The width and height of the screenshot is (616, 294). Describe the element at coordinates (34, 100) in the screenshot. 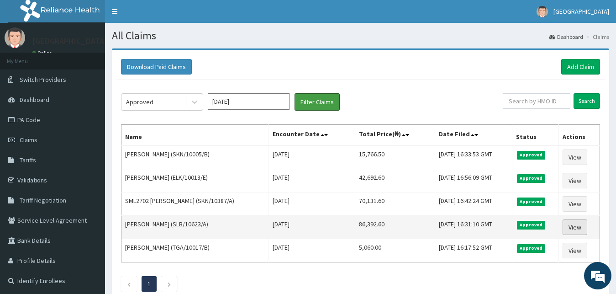

I see `span: Dashboard` at that location.